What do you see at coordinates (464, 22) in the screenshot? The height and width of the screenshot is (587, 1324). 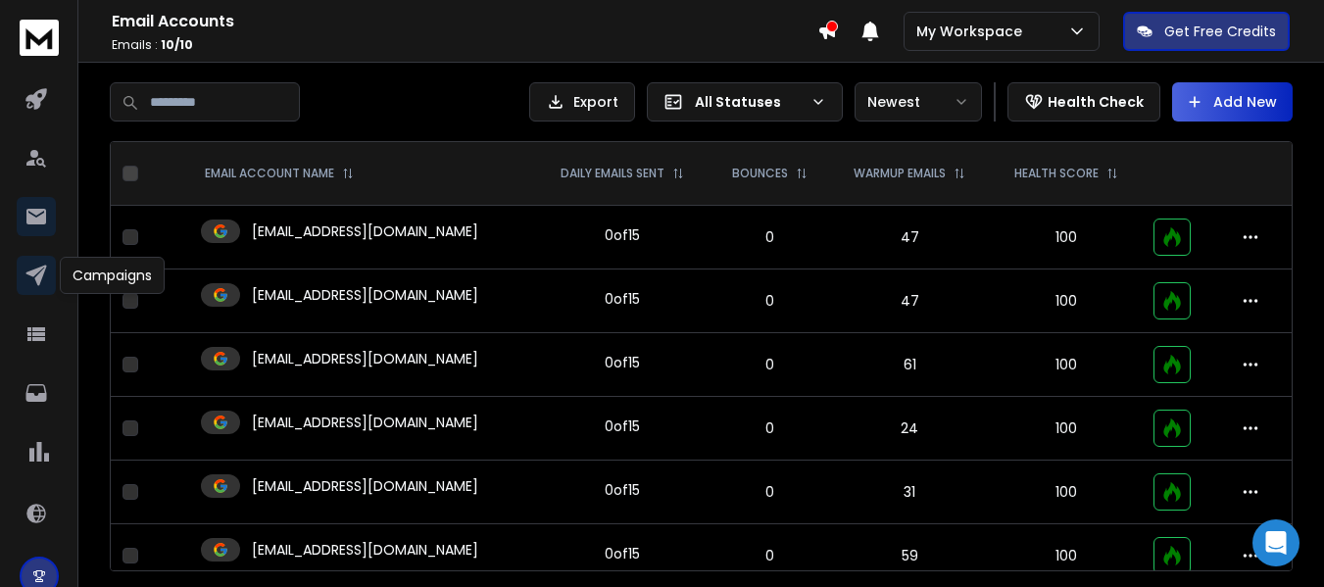 I see `h1: Email Accounts` at bounding box center [464, 22].